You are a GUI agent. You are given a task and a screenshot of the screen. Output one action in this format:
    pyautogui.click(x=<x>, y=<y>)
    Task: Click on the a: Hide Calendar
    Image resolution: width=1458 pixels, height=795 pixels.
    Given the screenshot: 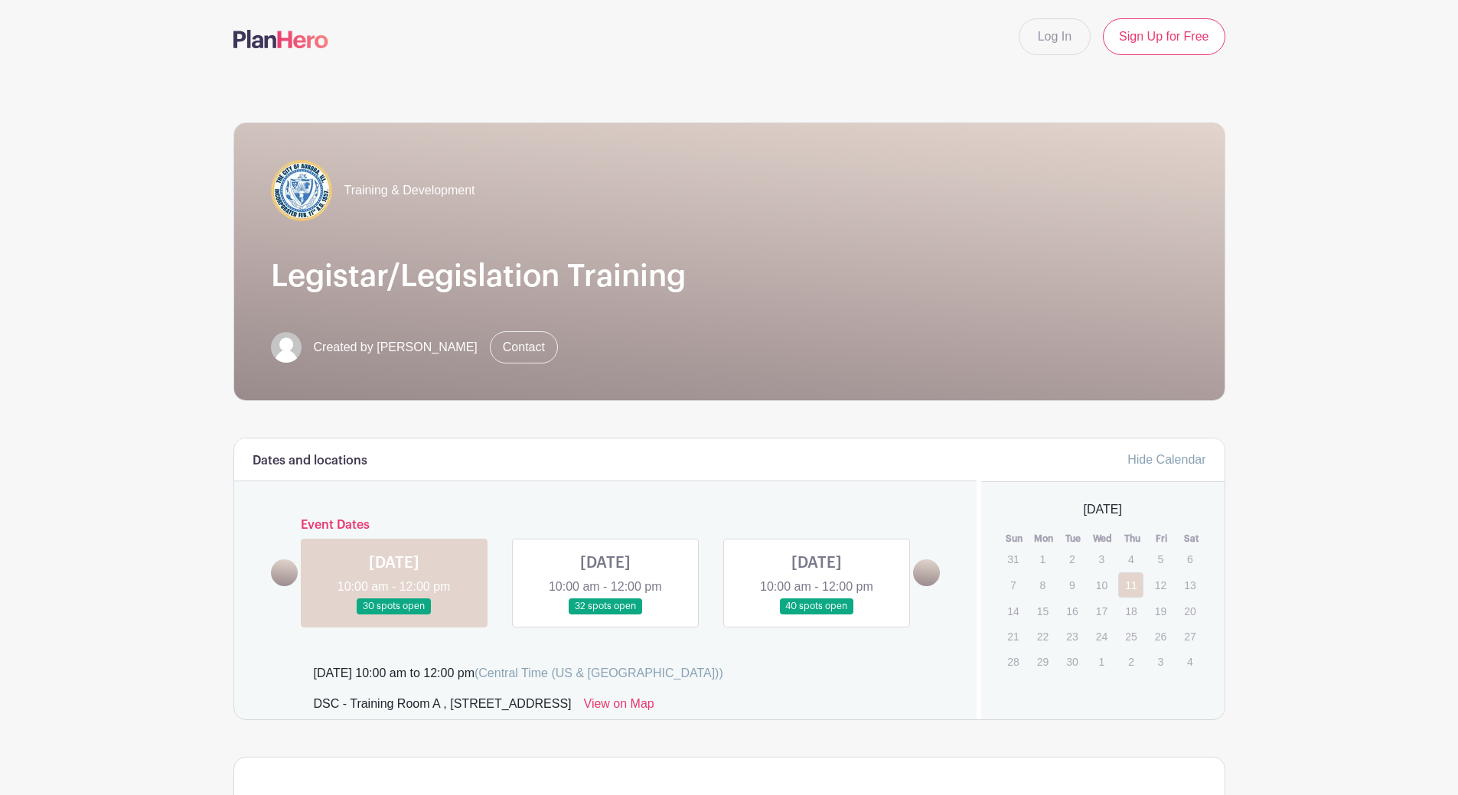 What is the action you would take?
    pyautogui.click(x=1167, y=459)
    